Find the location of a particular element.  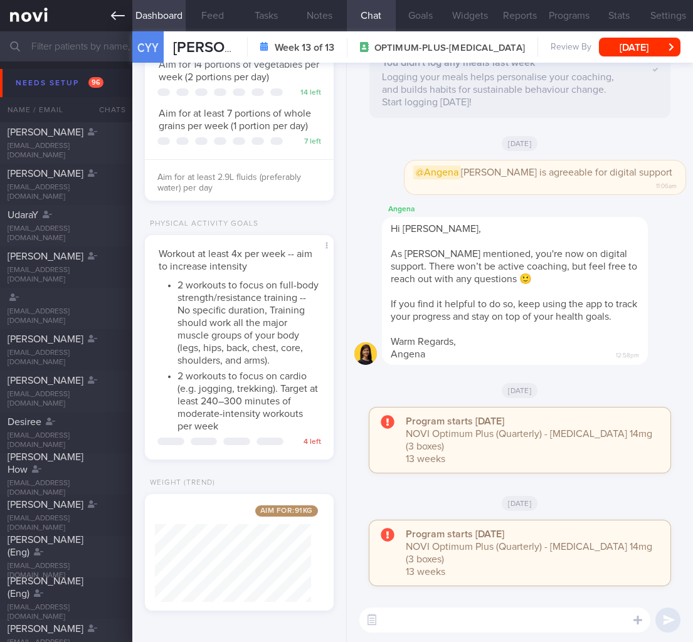

span: Warm Regards, is located at coordinates (423, 342).